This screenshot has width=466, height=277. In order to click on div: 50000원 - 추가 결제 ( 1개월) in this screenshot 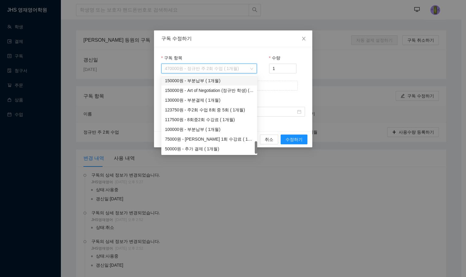, I will do `click(209, 149)`.